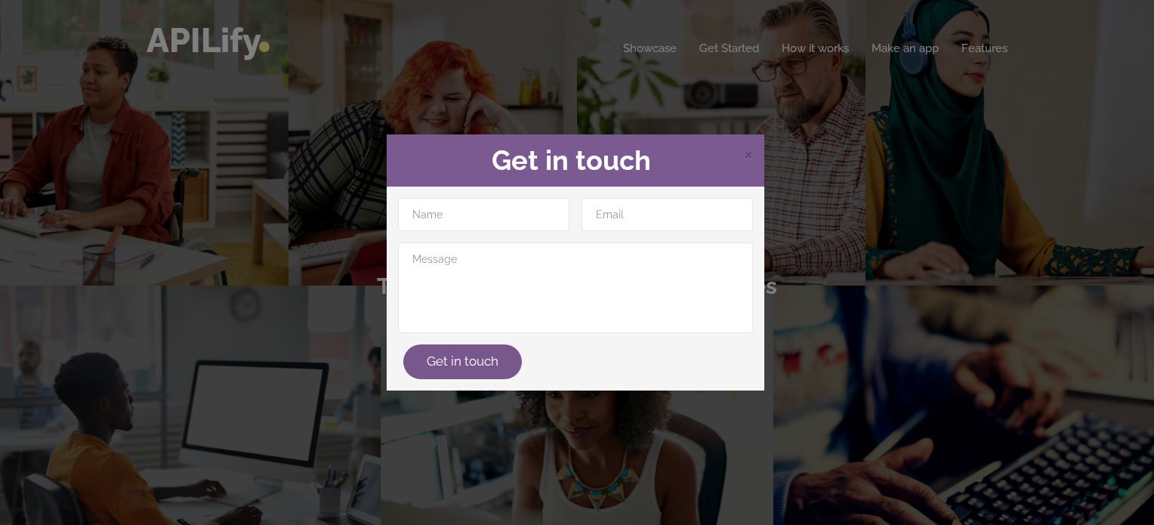 This screenshot has height=525, width=1154. Describe the element at coordinates (749, 153) in the screenshot. I see `span: Close` at that location.